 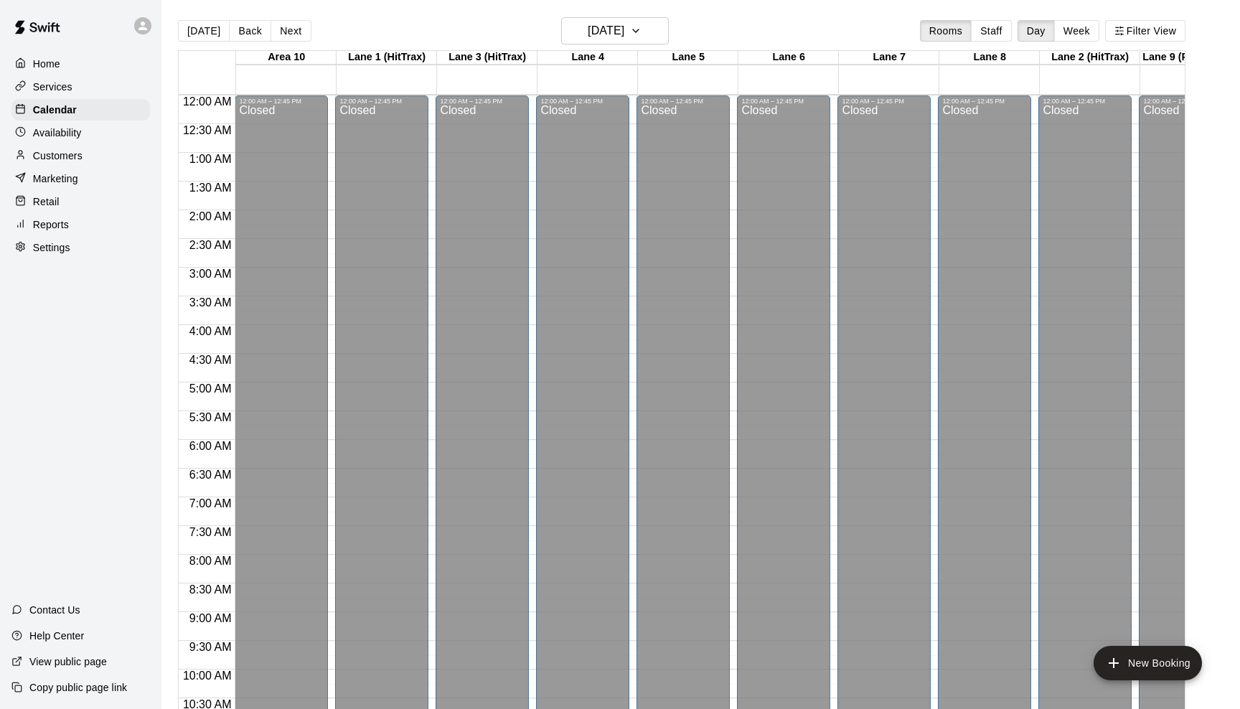 I want to click on div: Marketing, so click(x=80, y=179).